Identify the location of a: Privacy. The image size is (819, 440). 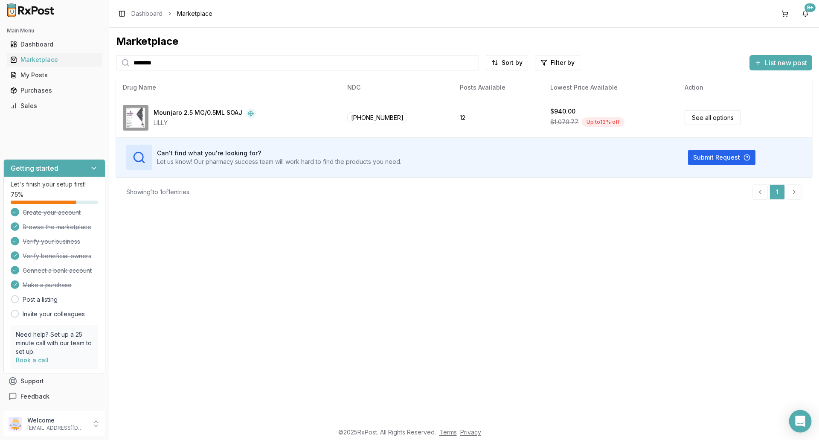
(471, 432).